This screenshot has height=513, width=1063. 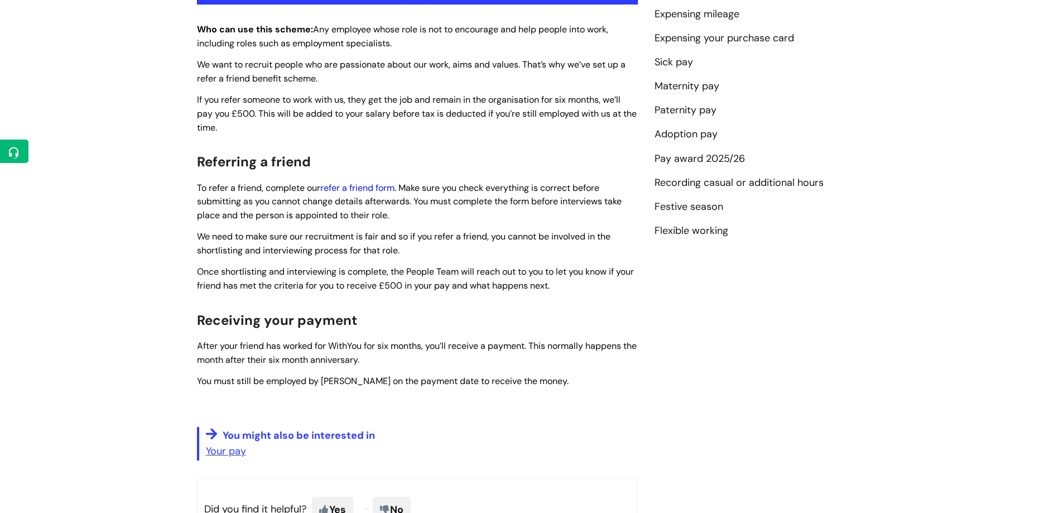 I want to click on a: Sick pay, so click(x=673, y=62).